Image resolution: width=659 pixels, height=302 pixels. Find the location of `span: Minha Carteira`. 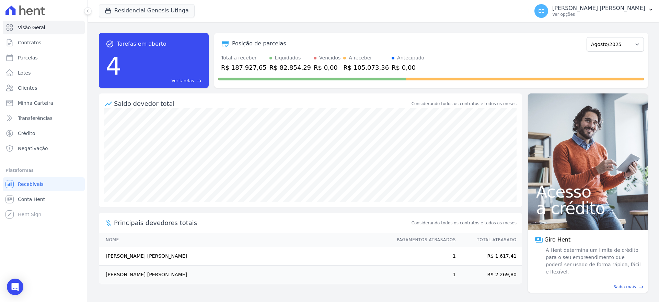

span: Minha Carteira is located at coordinates (35, 103).